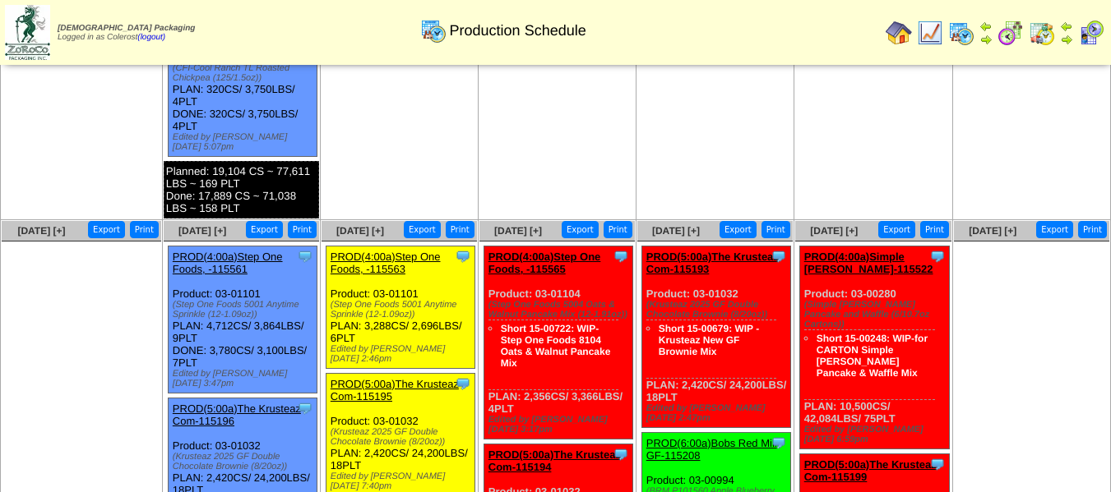  I want to click on img: home.gif, so click(898, 33).